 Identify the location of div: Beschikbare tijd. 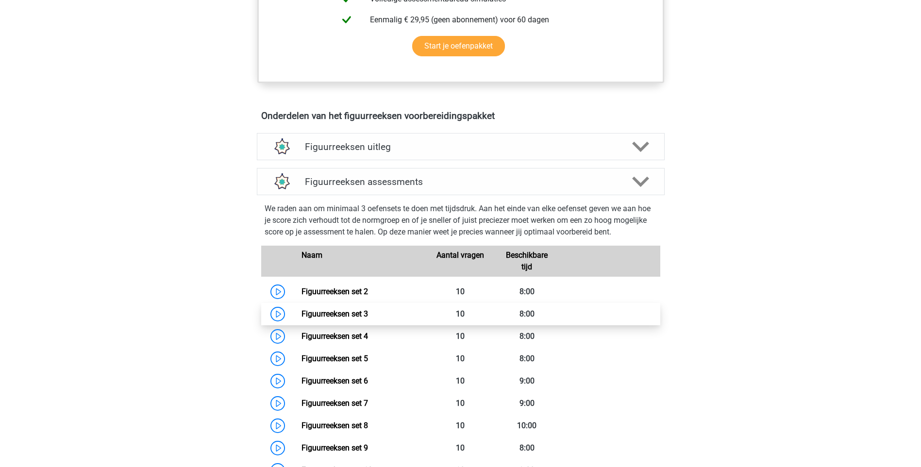
(527, 261).